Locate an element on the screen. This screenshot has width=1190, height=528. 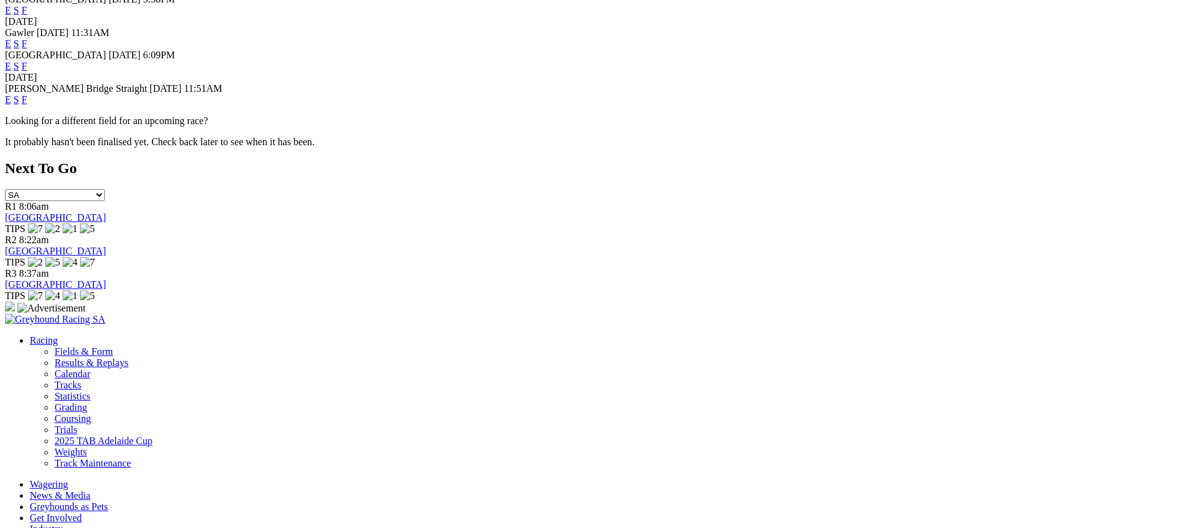
a: Track Maintenance is located at coordinates (92, 462).